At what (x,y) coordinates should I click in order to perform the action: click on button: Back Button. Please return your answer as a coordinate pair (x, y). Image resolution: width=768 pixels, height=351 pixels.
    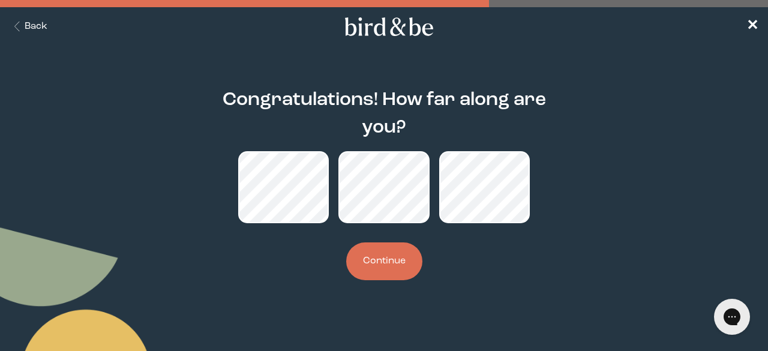
    Looking at the image, I should click on (28, 26).